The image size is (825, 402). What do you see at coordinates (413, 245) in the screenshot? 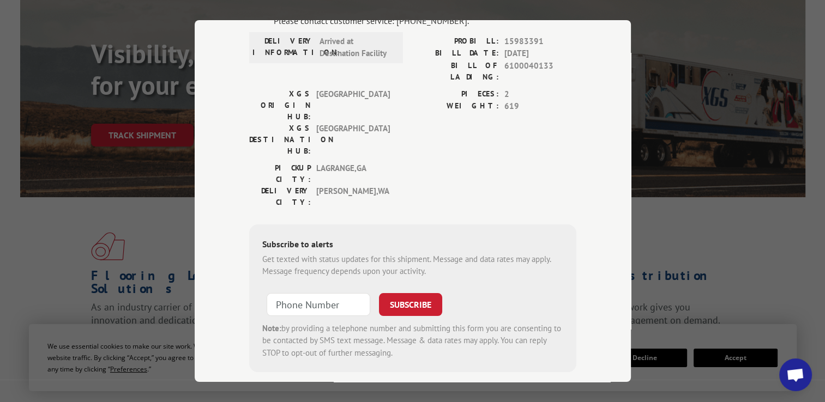
I see `div: Subscribe to alerts` at bounding box center [413, 245].